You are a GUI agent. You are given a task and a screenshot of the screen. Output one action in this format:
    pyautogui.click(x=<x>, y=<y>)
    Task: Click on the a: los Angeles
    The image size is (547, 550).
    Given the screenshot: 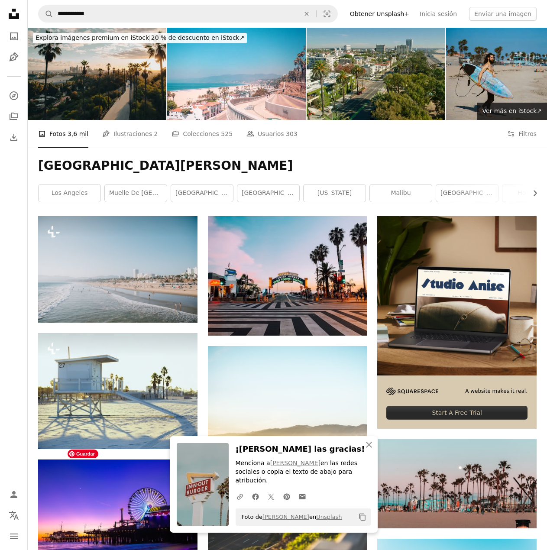 What is the action you would take?
    pyautogui.click(x=69, y=193)
    